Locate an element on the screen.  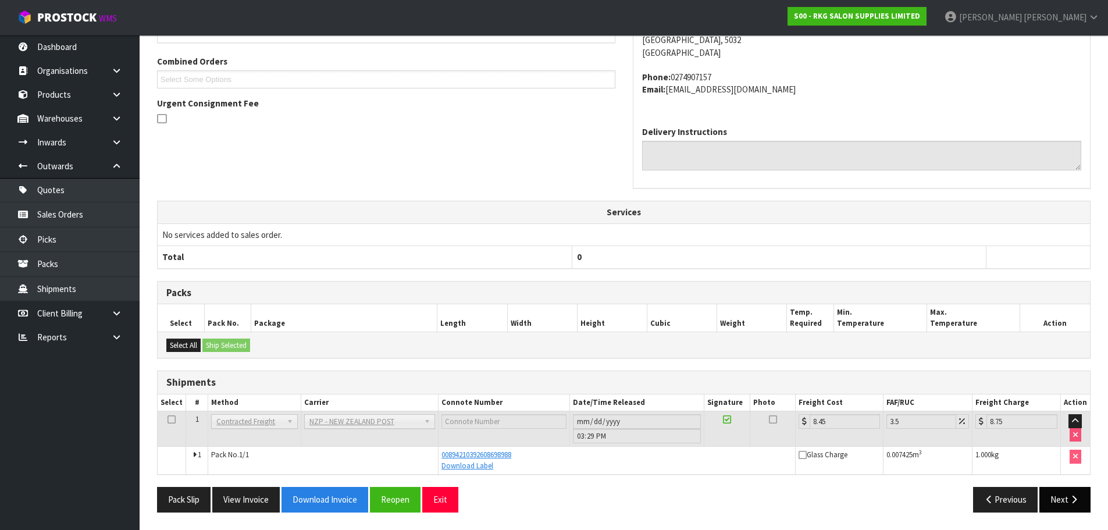
button: View Invoice is located at coordinates (246, 499).